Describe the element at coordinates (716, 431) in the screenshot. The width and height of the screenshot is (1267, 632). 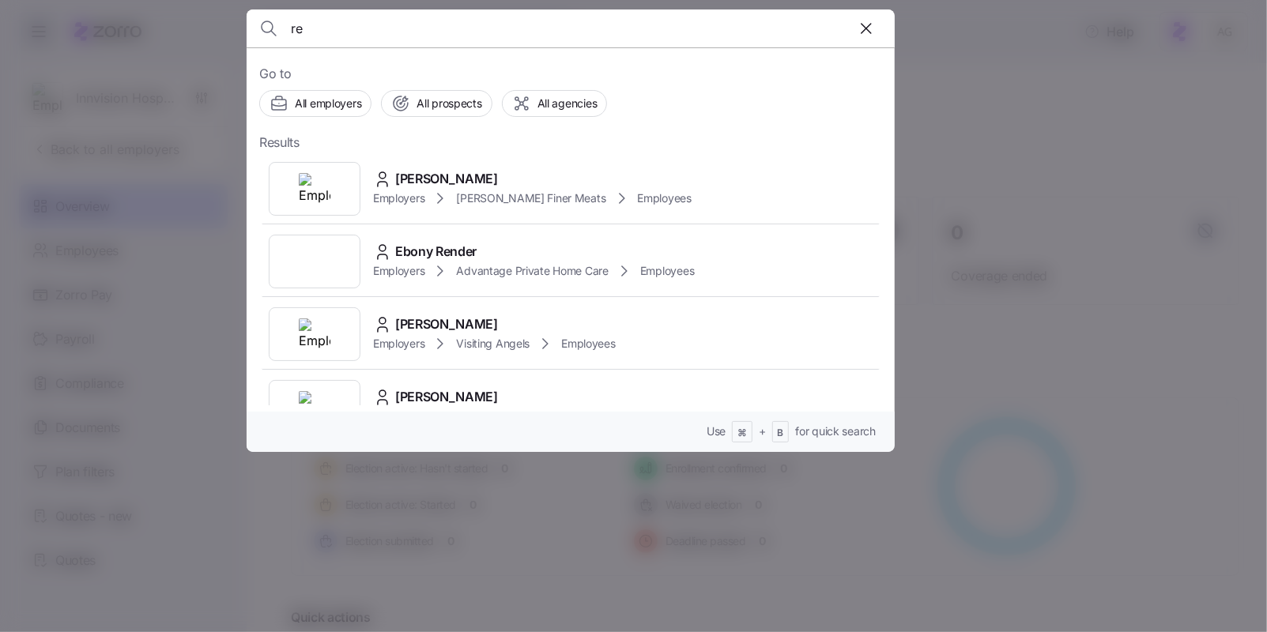
I see `span: Use` at that location.